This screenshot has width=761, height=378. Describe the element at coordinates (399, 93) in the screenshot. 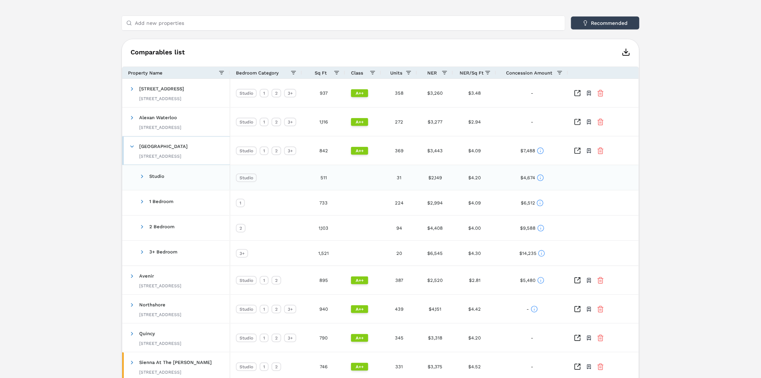

I see `div: 358` at that location.